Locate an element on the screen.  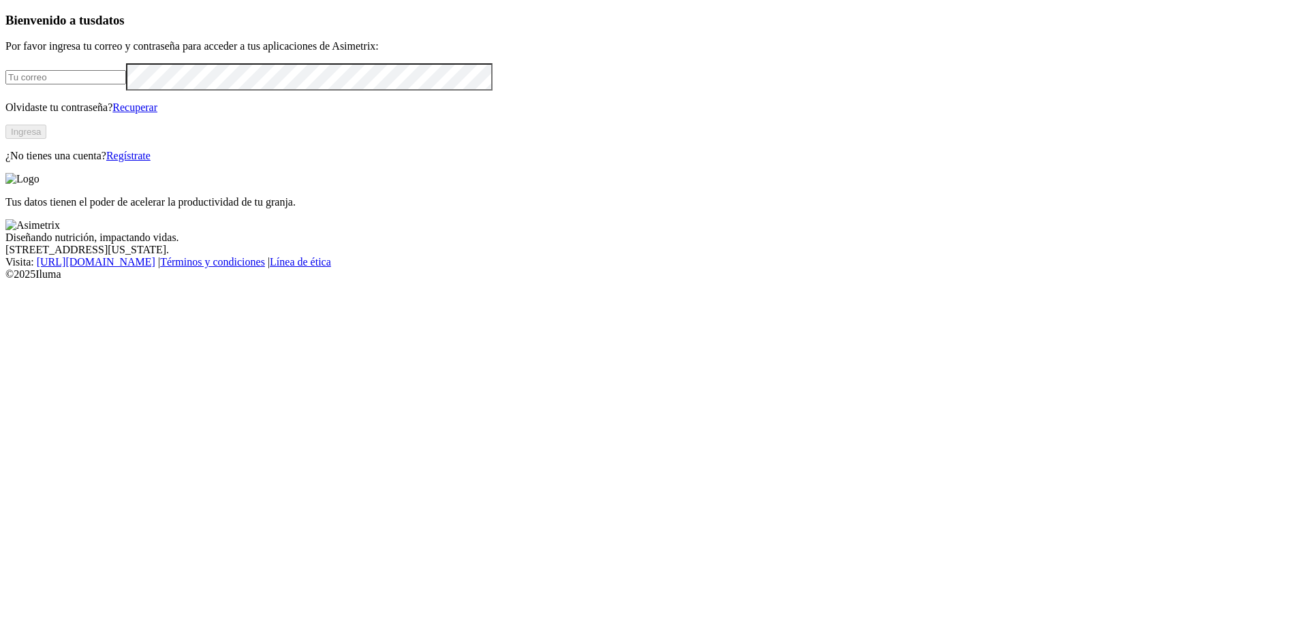
img: Asimetrix is located at coordinates (33, 226).